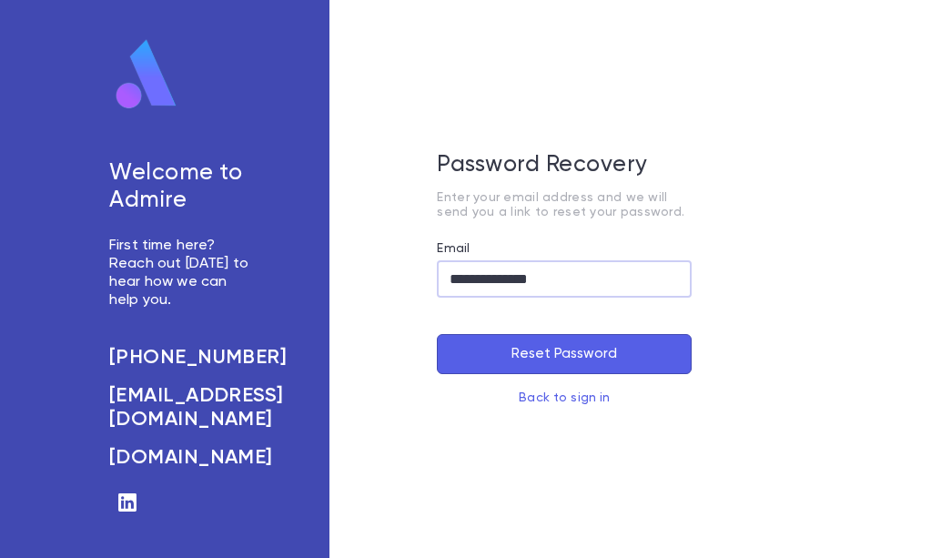 This screenshot has height=558, width=941. Describe the element at coordinates (564, 398) in the screenshot. I see `a: Back to sign in` at that location.